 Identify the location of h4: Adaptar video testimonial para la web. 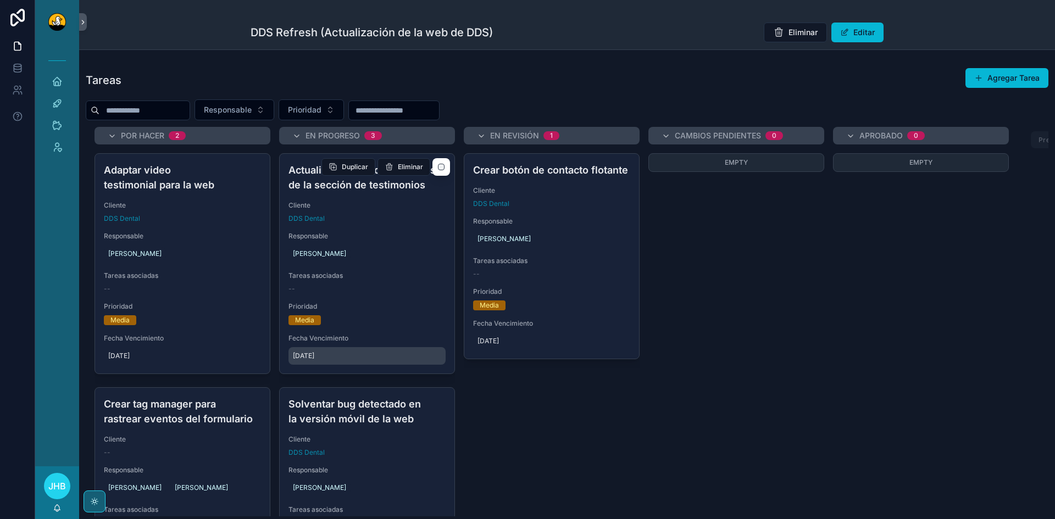
(182, 177).